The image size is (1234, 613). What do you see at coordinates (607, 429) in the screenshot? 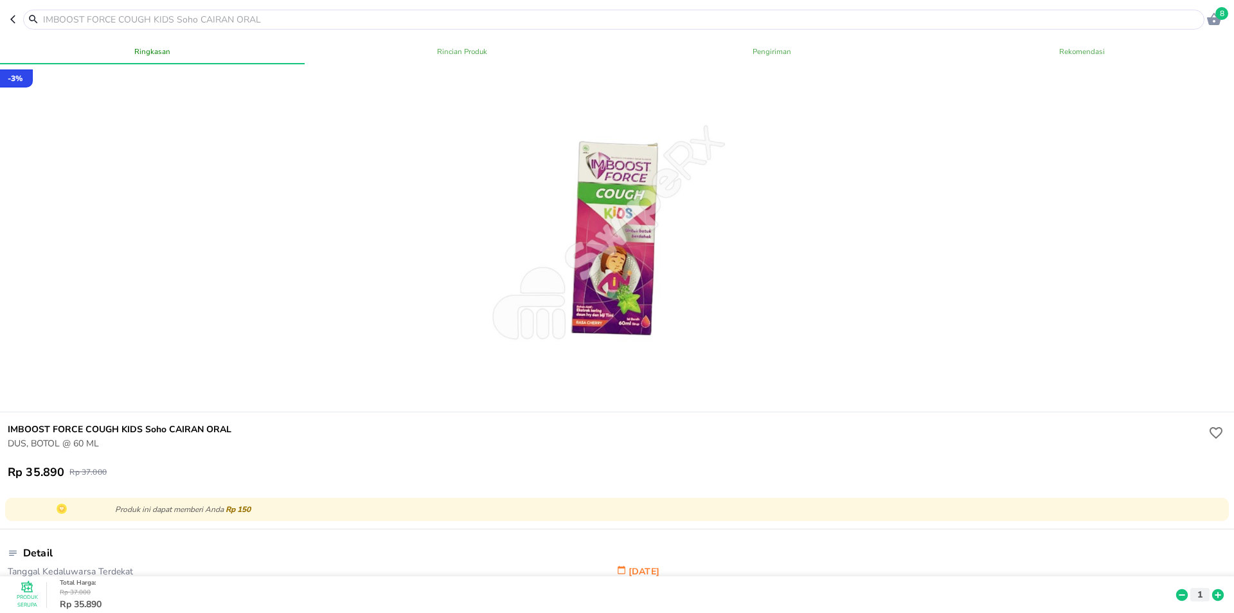
I see `h6: IMBOOST FORCE COUGH KIDS Soho CAIRAN ORAL` at bounding box center [607, 429].